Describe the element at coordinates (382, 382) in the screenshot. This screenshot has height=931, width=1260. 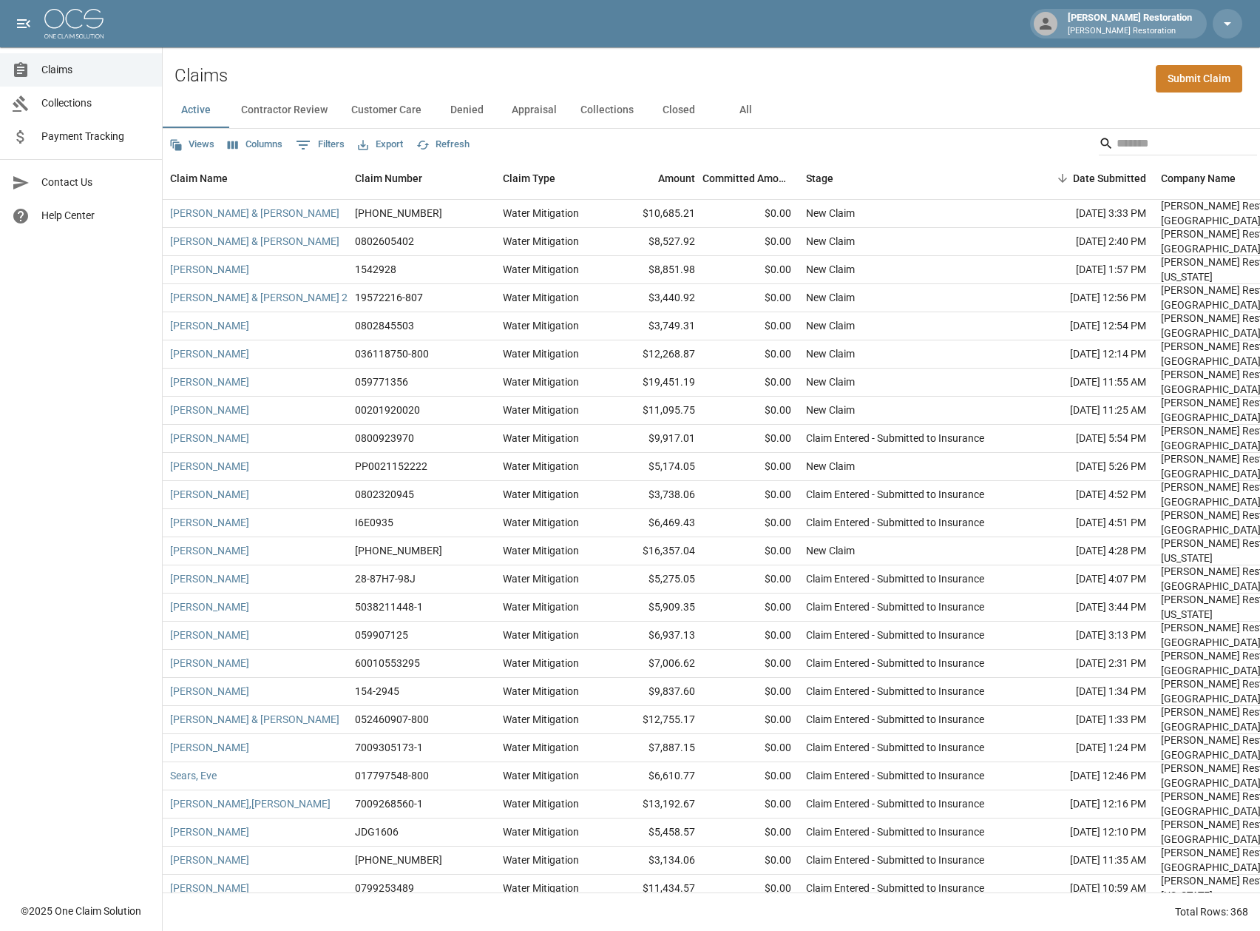
I see `div: 059771356` at that location.